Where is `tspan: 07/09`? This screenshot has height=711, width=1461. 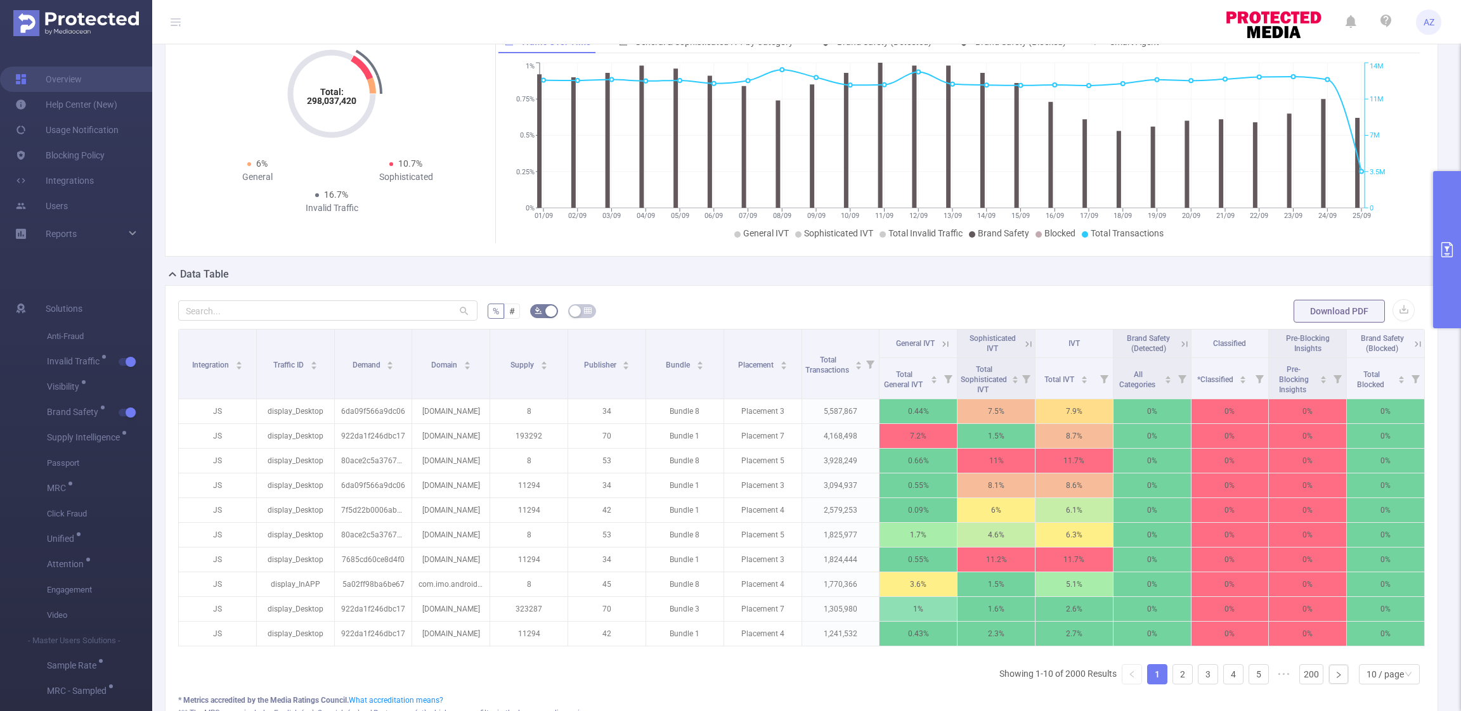 tspan: 07/09 is located at coordinates (747, 216).